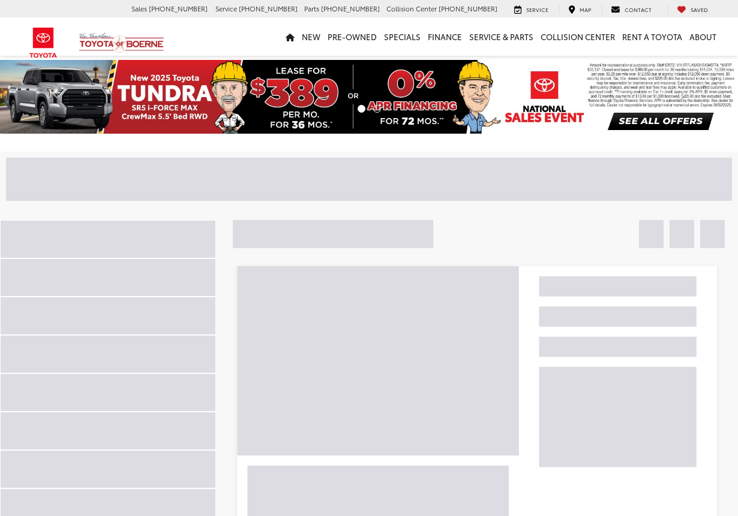 This screenshot has height=516, width=738. What do you see at coordinates (578, 37) in the screenshot?
I see `a: Collision Center` at bounding box center [578, 37].